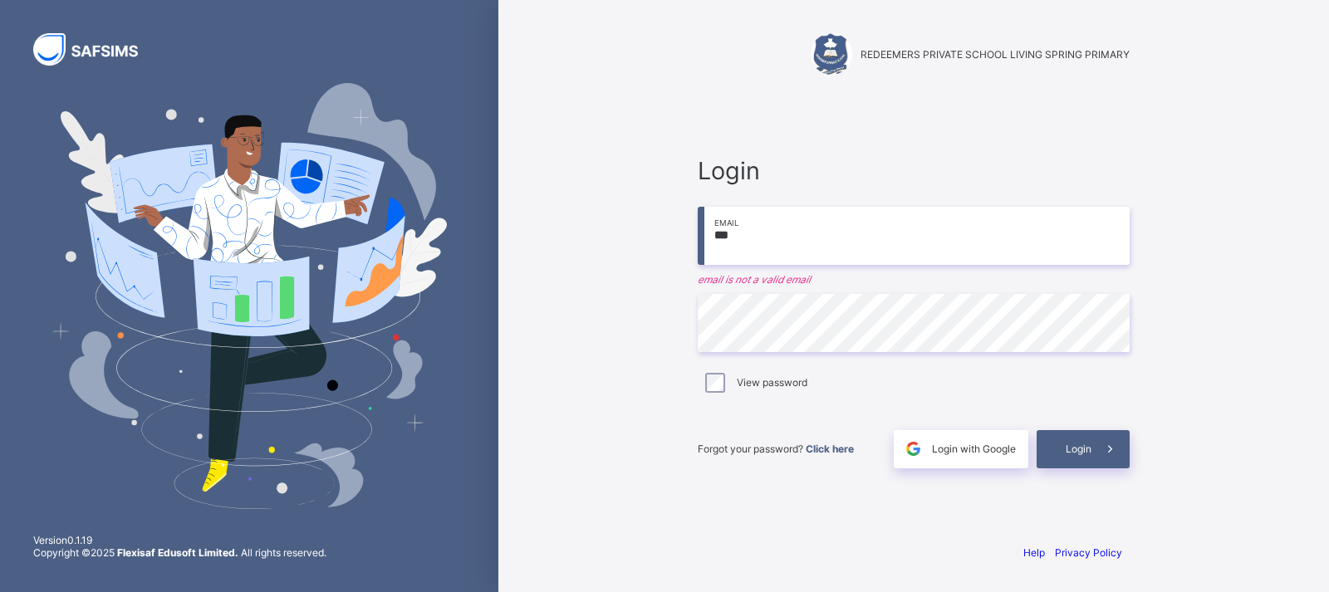 Image resolution: width=1329 pixels, height=592 pixels. I want to click on img: SAFSIMS Logo, so click(96, 49).